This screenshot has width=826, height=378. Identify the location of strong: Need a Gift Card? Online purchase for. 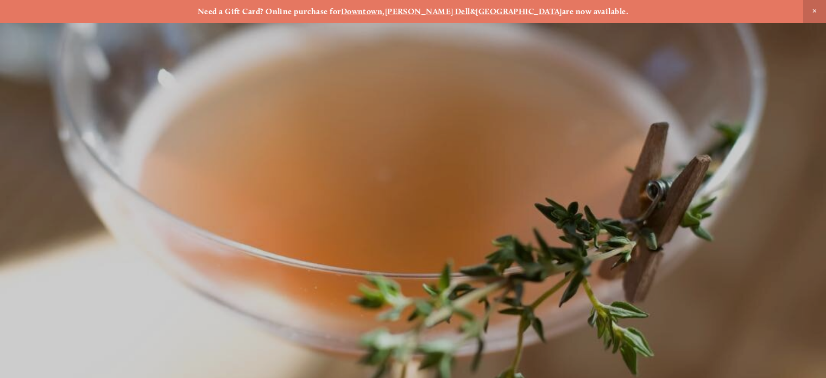
(270, 11).